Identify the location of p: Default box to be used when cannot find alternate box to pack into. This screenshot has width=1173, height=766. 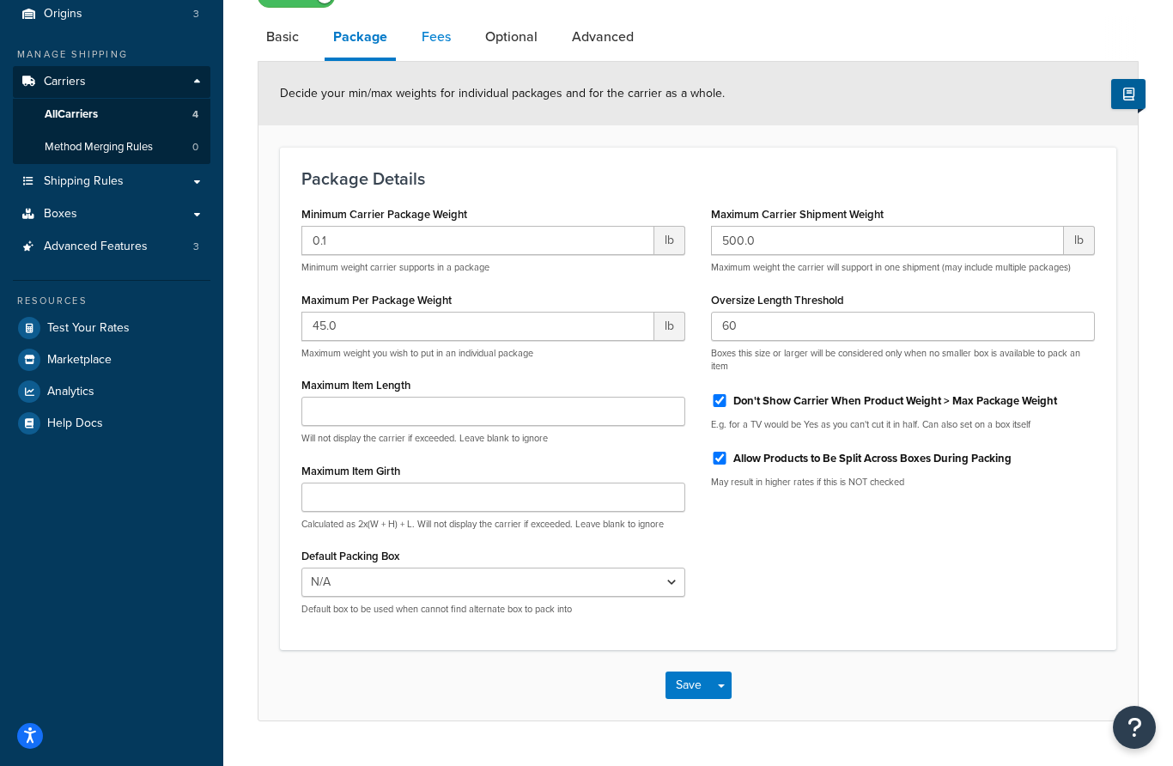
(493, 609).